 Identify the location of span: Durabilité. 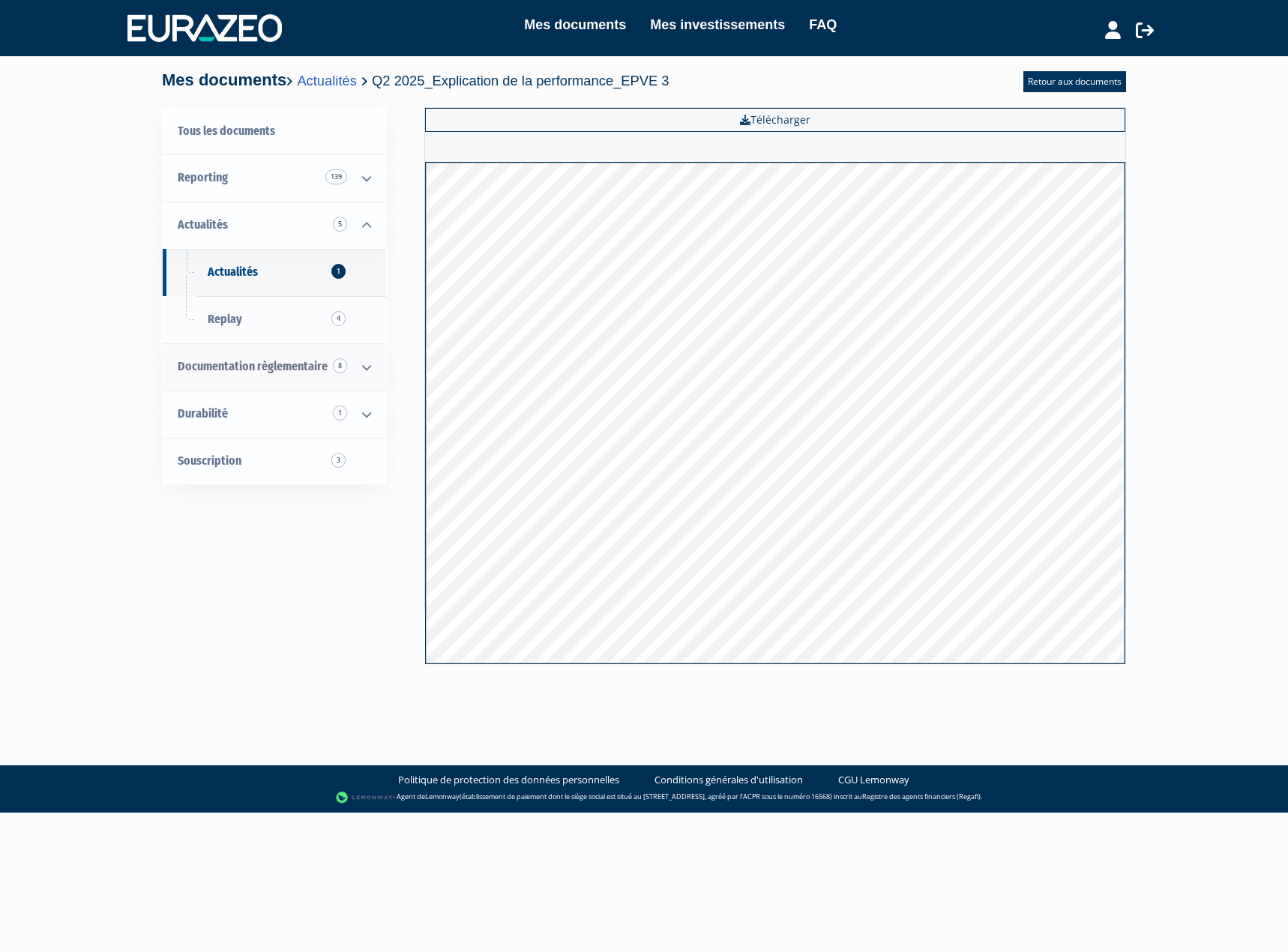
(203, 414).